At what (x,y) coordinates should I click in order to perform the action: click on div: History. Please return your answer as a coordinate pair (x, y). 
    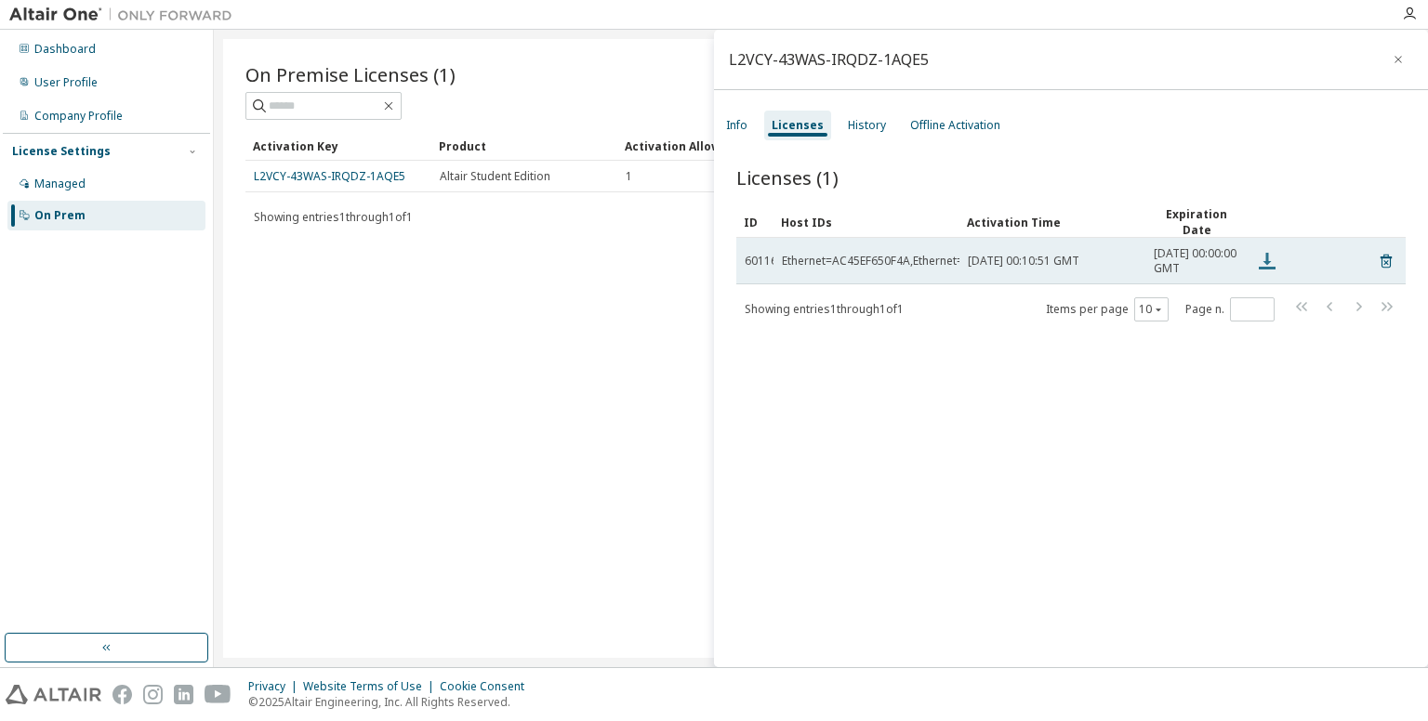
    Looking at the image, I should click on (866, 125).